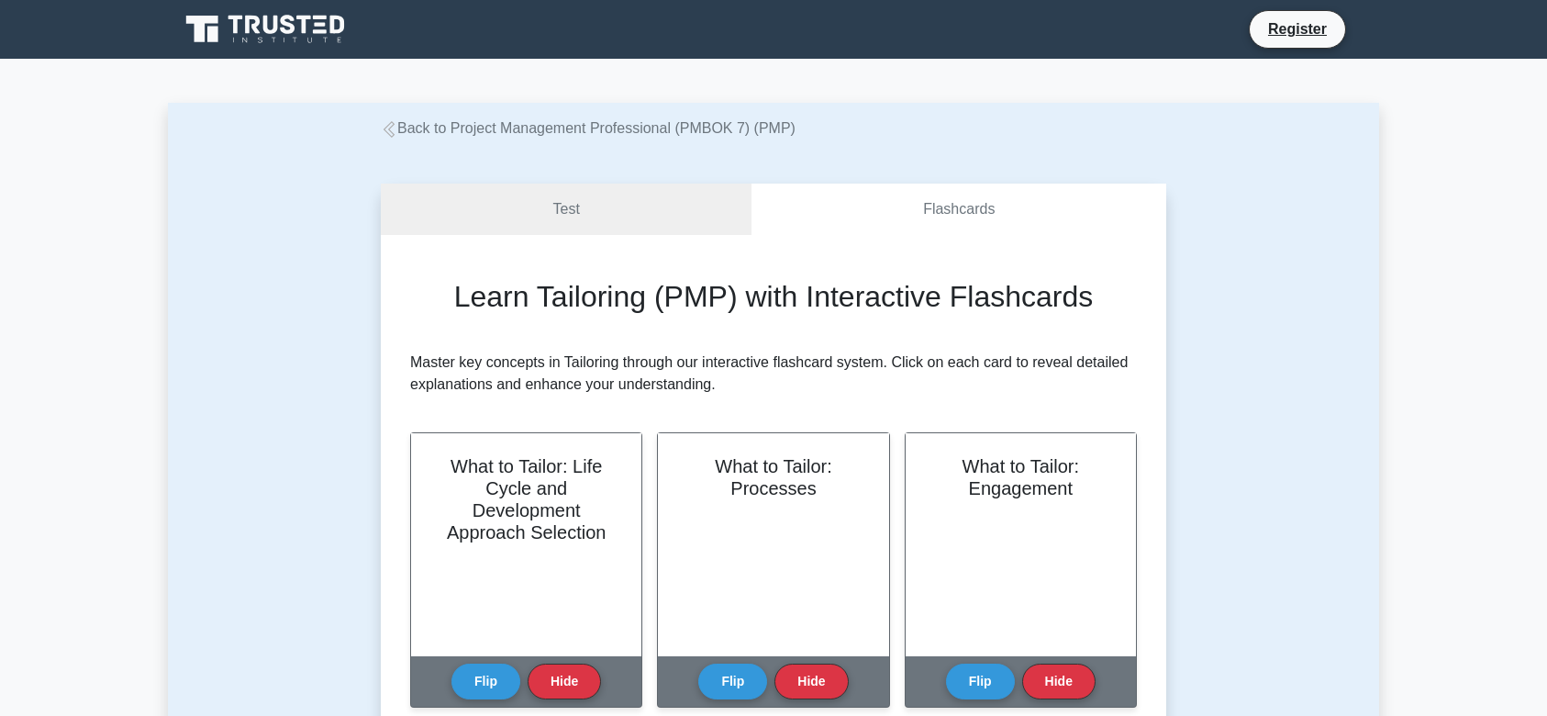 The height and width of the screenshot is (716, 1547). What do you see at coordinates (1020, 477) in the screenshot?
I see `h2: What to Tailor: Engagement` at bounding box center [1020, 477].